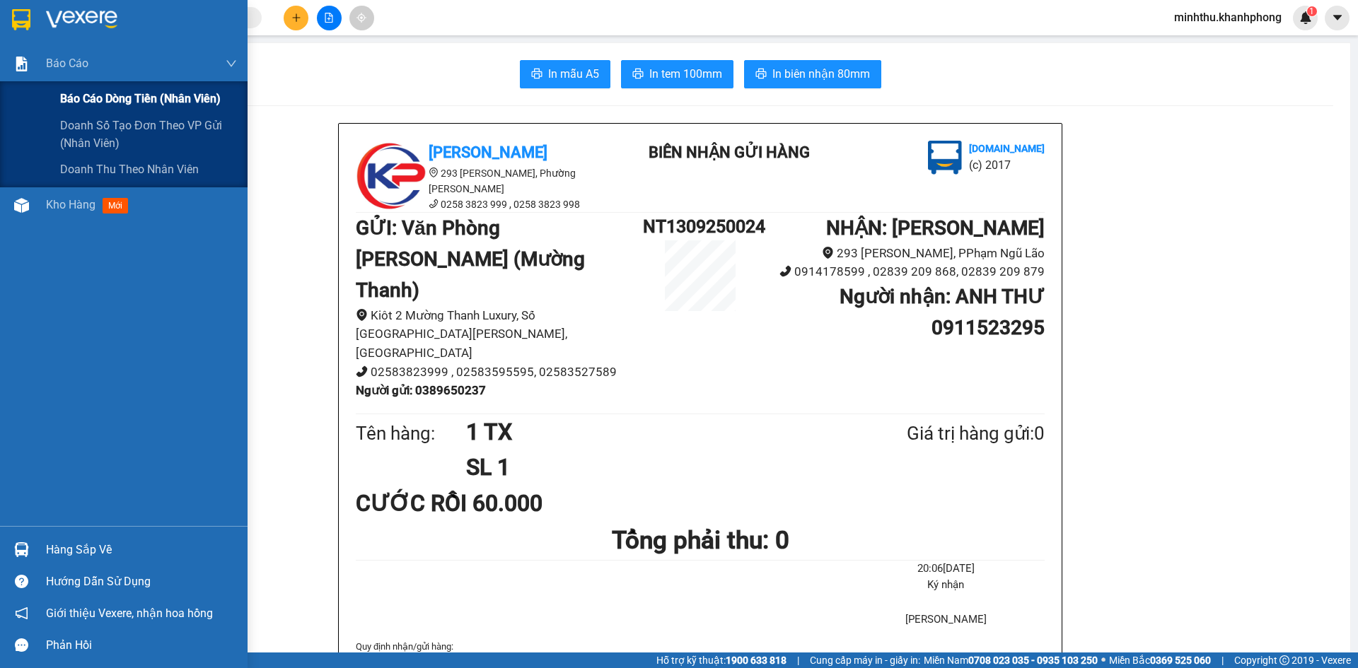 This screenshot has height=668, width=1358. Describe the element at coordinates (67, 63) in the screenshot. I see `span: Báo cáo` at that location.